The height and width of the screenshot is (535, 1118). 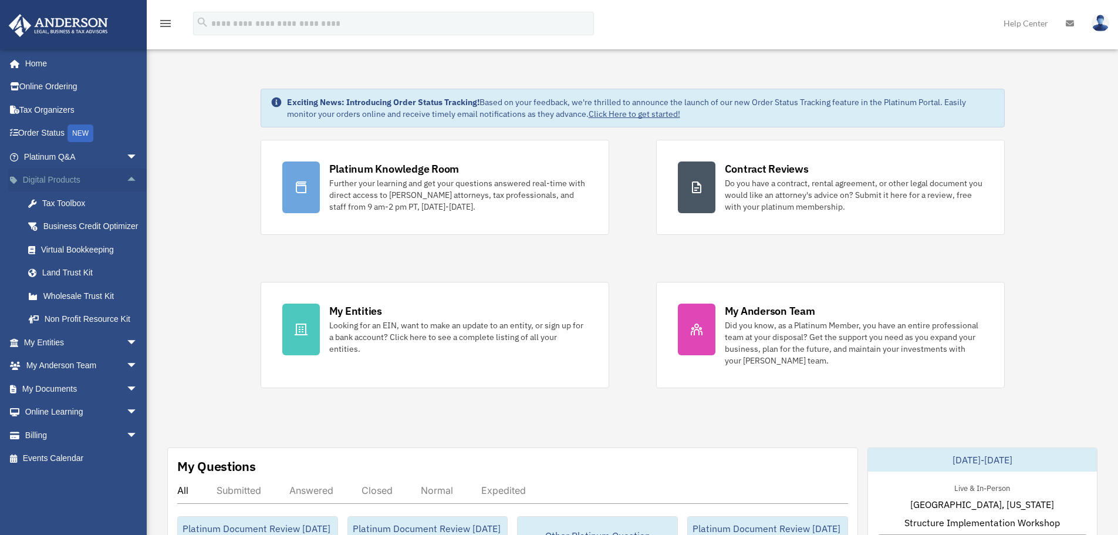 I want to click on div: Expedited, so click(x=504, y=490).